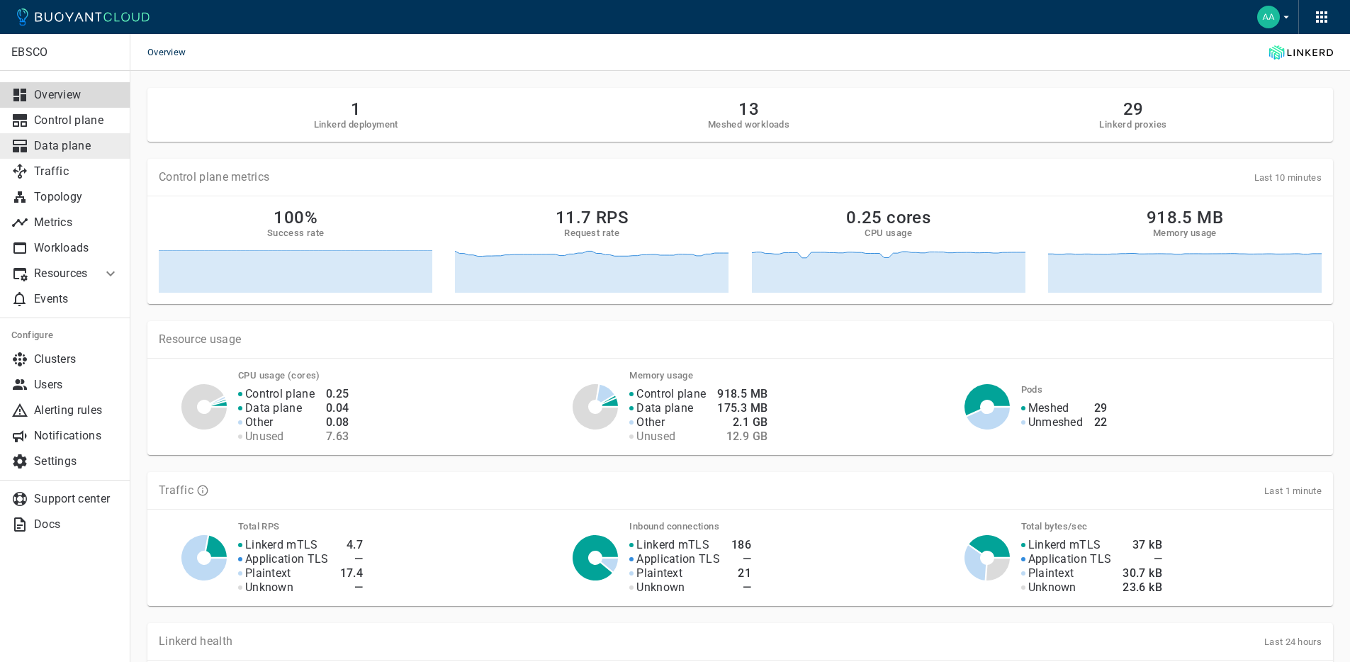 The height and width of the screenshot is (662, 1350). What do you see at coordinates (1132, 125) in the screenshot?
I see `h5: Linkerd proxies` at bounding box center [1132, 125].